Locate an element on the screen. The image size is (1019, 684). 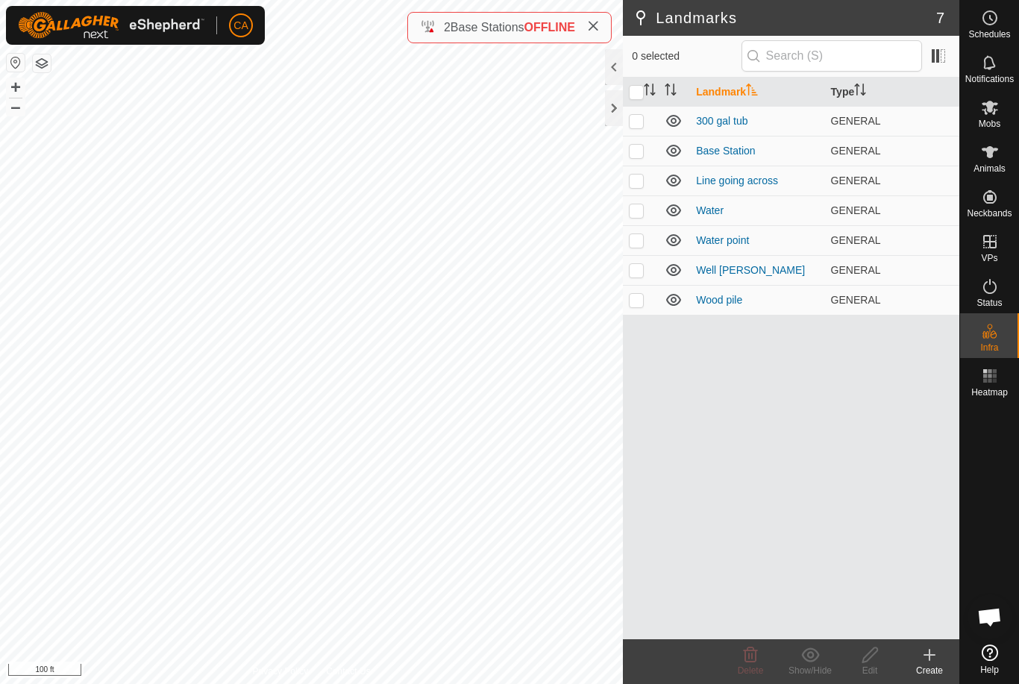
span: Delete is located at coordinates (750, 671).